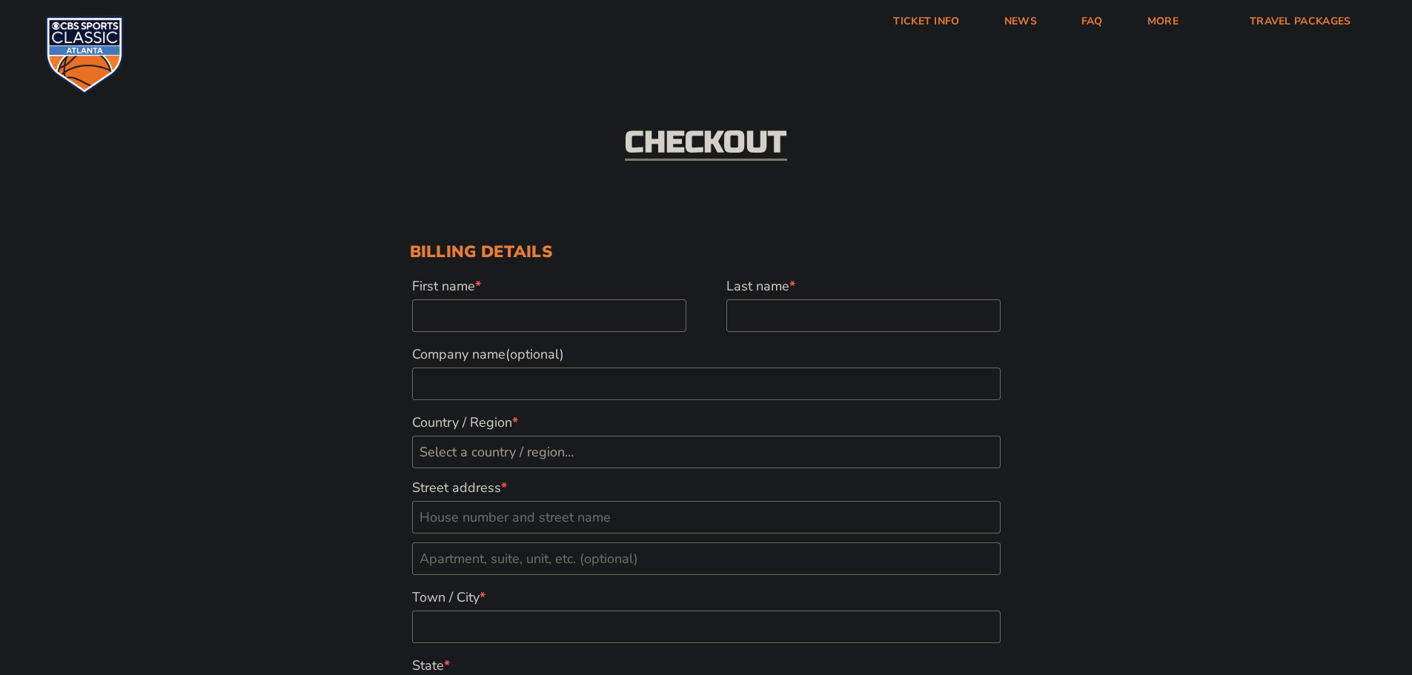  What do you see at coordinates (706, 144) in the screenshot?
I see `h2: Checkout` at bounding box center [706, 144].